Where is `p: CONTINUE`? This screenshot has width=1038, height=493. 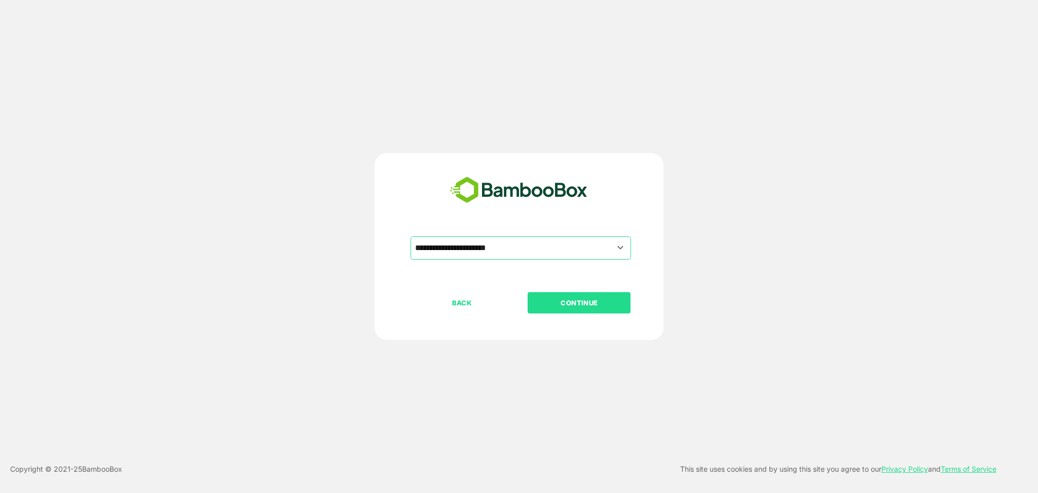 p: CONTINUE is located at coordinates (579, 303).